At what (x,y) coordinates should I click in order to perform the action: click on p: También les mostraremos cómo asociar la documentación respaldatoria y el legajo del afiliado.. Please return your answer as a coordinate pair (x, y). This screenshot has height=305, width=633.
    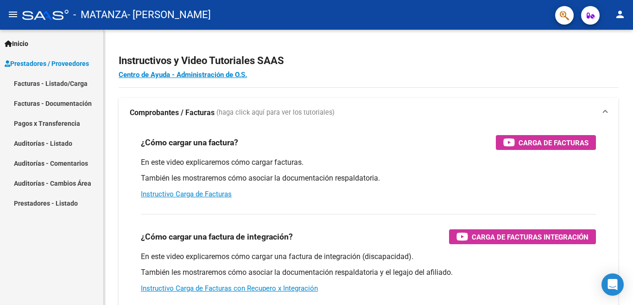
    Looking at the image, I should click on (368, 272).